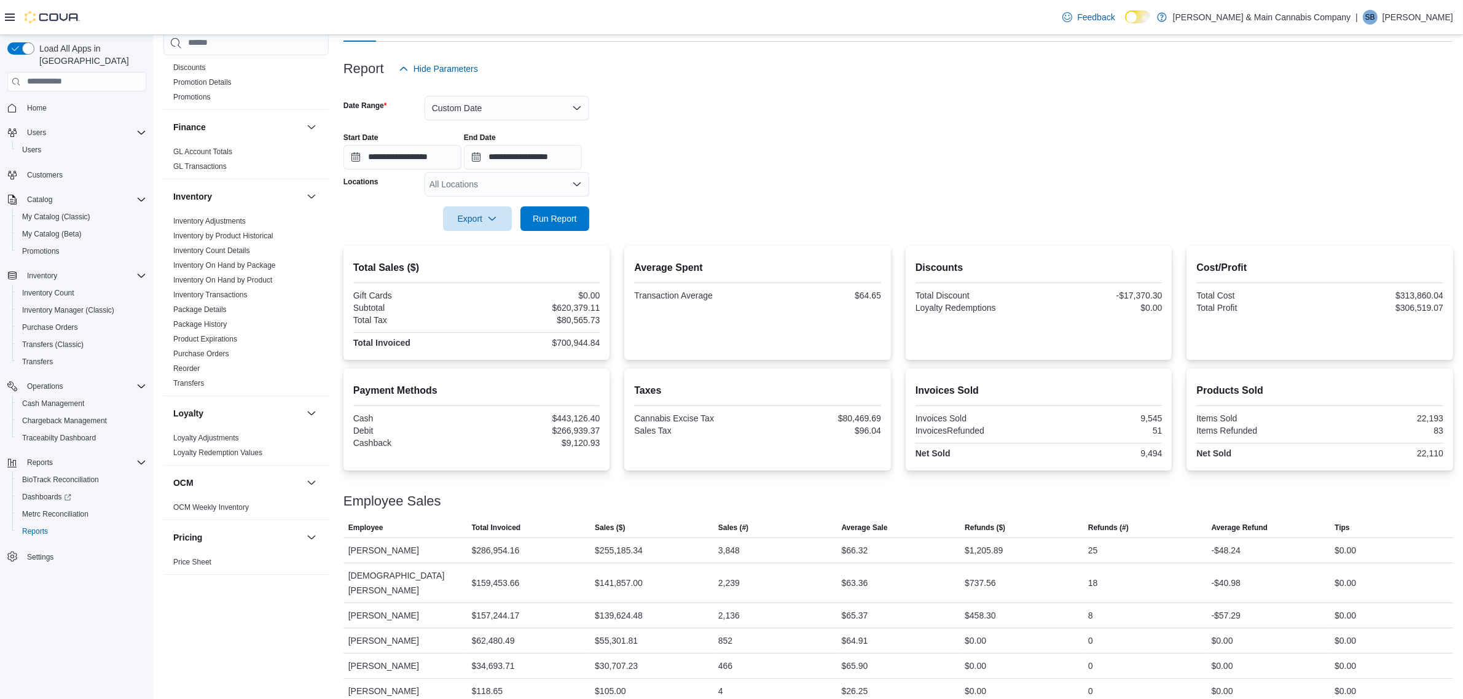 This screenshot has width=1463, height=699. What do you see at coordinates (361, 182) in the screenshot?
I see `label: Locations` at bounding box center [361, 182].